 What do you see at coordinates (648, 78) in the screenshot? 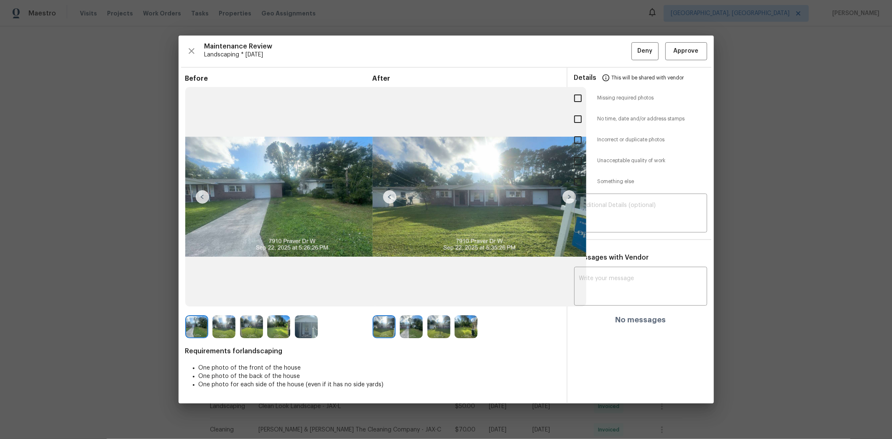
I see `span: This will be shared with vendor` at bounding box center [648, 78].